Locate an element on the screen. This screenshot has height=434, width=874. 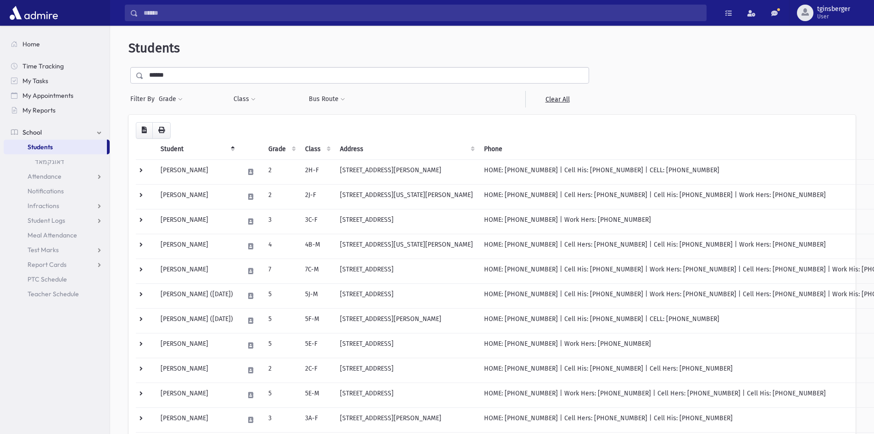
span: Meal Attendance is located at coordinates (52, 235).